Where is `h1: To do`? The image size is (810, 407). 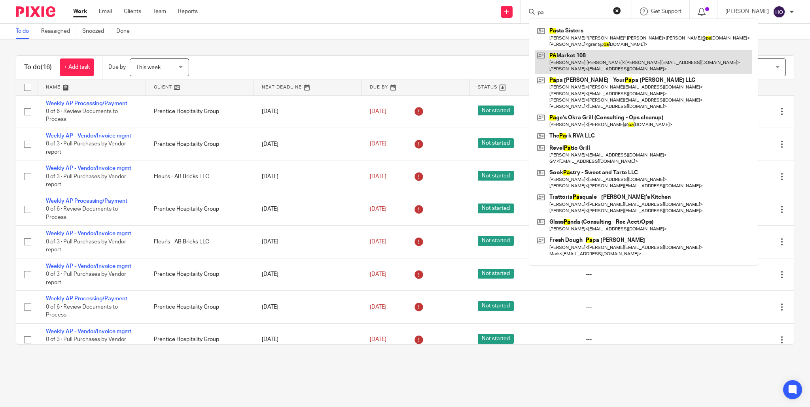
h1: To do is located at coordinates (38, 67).